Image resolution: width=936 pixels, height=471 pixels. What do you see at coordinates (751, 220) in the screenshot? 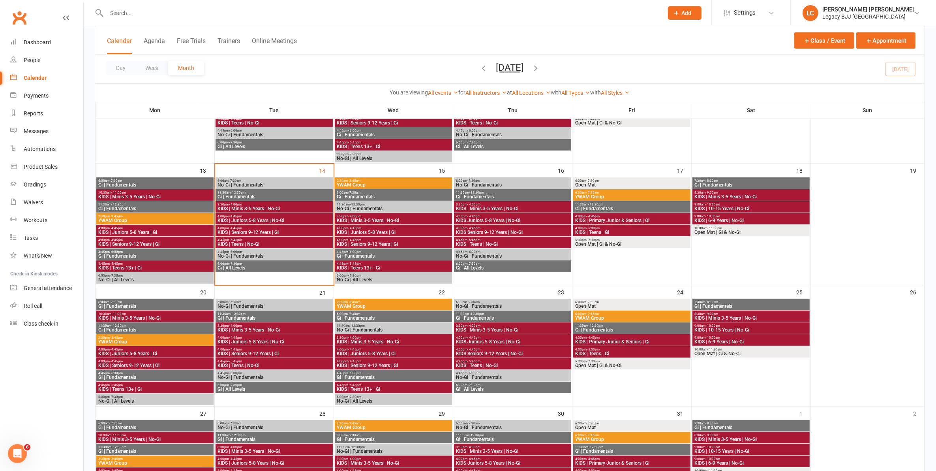
I see `span: KIDS | 6-9 Years | No-Gi` at bounding box center [751, 220].